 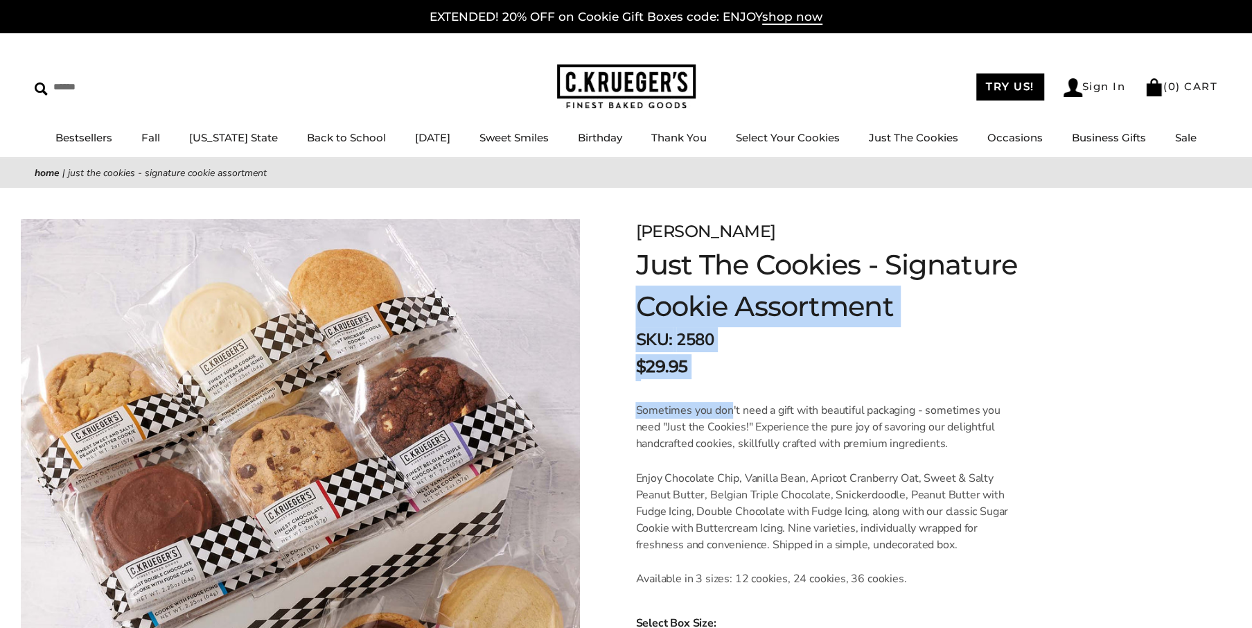 I want to click on img: C.KRUEGER'S, so click(x=626, y=87).